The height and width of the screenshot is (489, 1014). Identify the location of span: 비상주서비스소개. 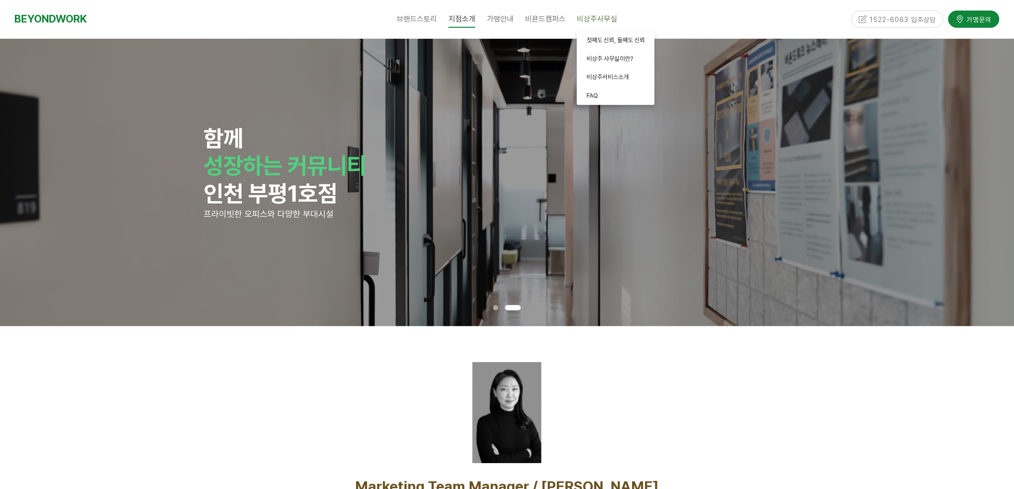
(608, 77).